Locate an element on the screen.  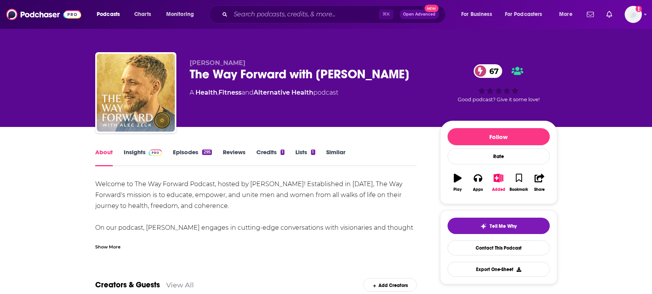
img: tell me why sparkle is located at coordinates (483, 227).